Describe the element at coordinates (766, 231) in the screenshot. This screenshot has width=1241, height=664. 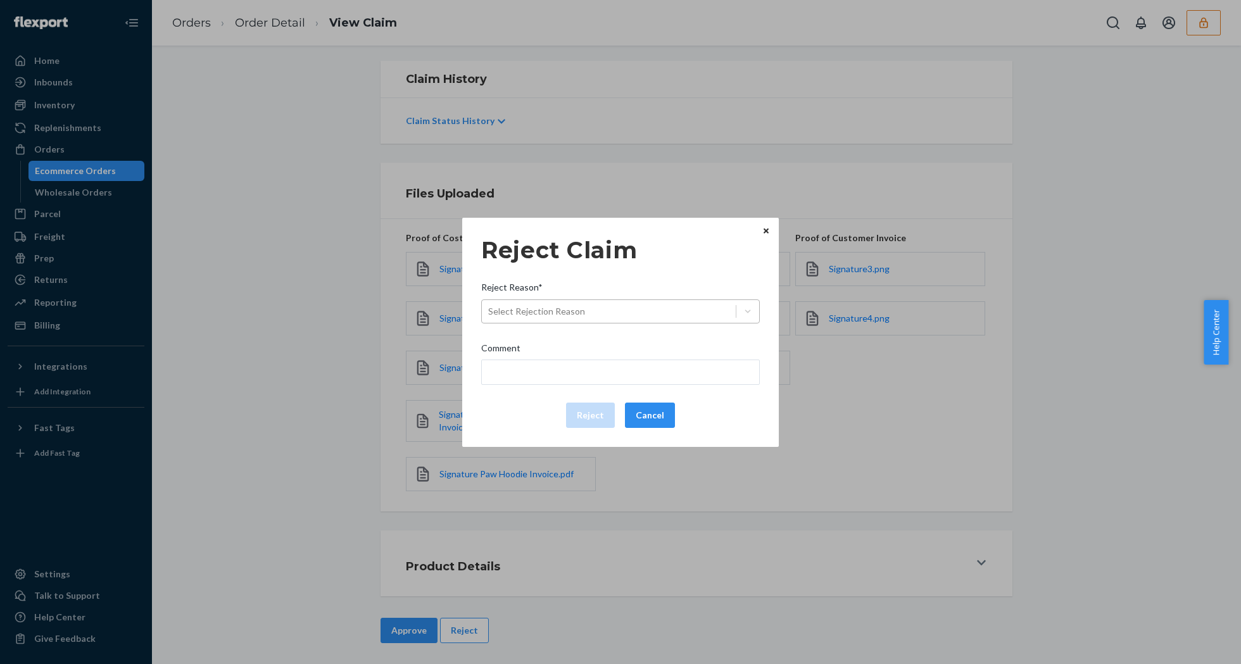
I see `button: Close` at that location.